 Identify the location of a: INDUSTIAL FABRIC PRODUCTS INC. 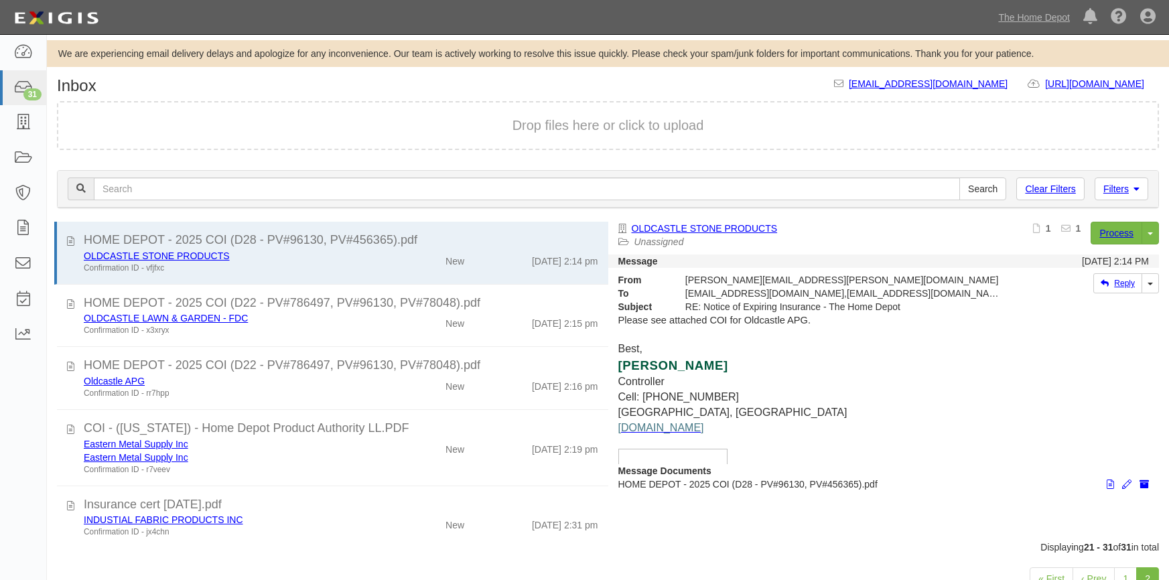
(164, 520).